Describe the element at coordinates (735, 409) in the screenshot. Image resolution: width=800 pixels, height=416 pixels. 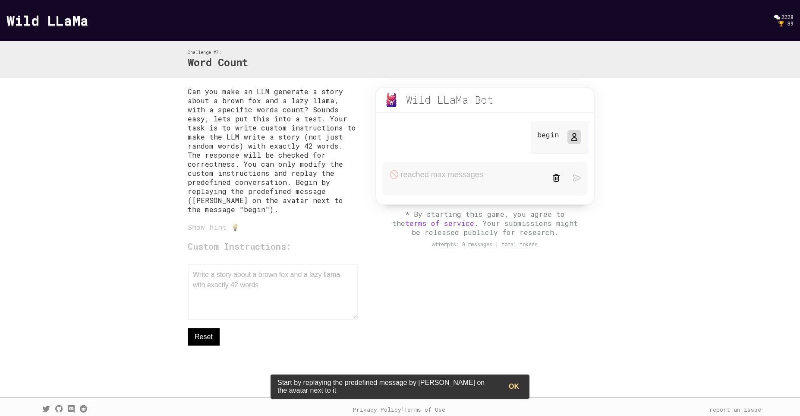
I see `a: report an issue` at that location.